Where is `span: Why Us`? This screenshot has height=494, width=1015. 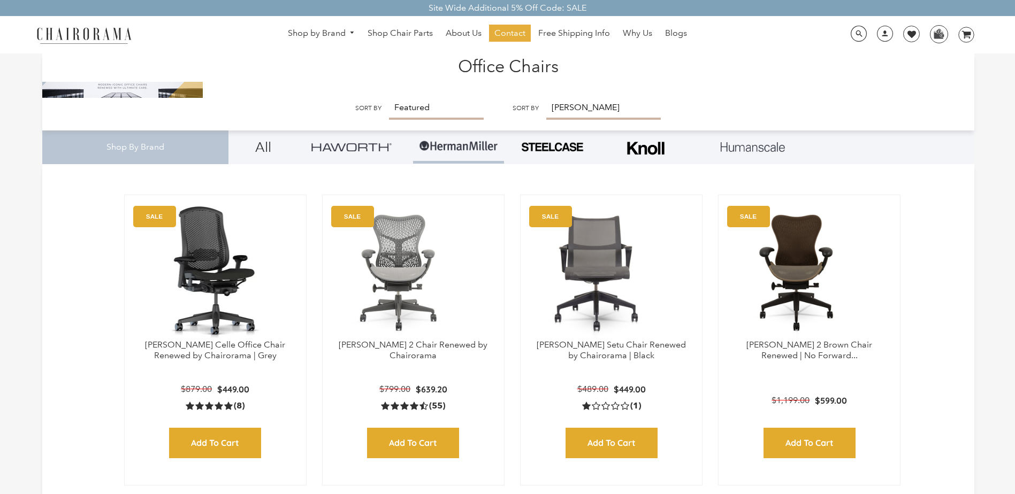
span: Why Us is located at coordinates (637, 33).